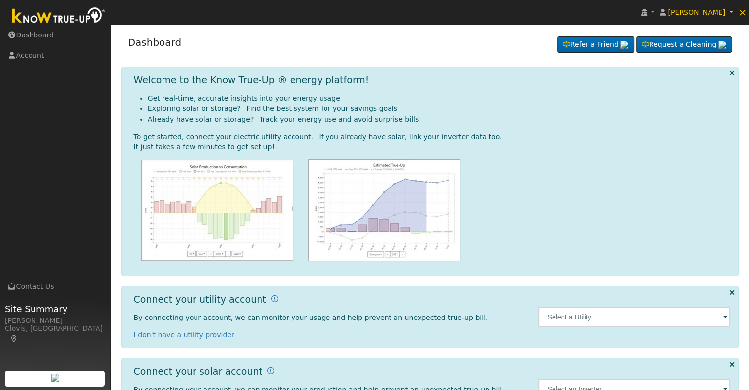  What do you see at coordinates (252, 80) in the screenshot?
I see `h1: Welcome to the Know True-Up ® energy platform!` at bounding box center [252, 80].